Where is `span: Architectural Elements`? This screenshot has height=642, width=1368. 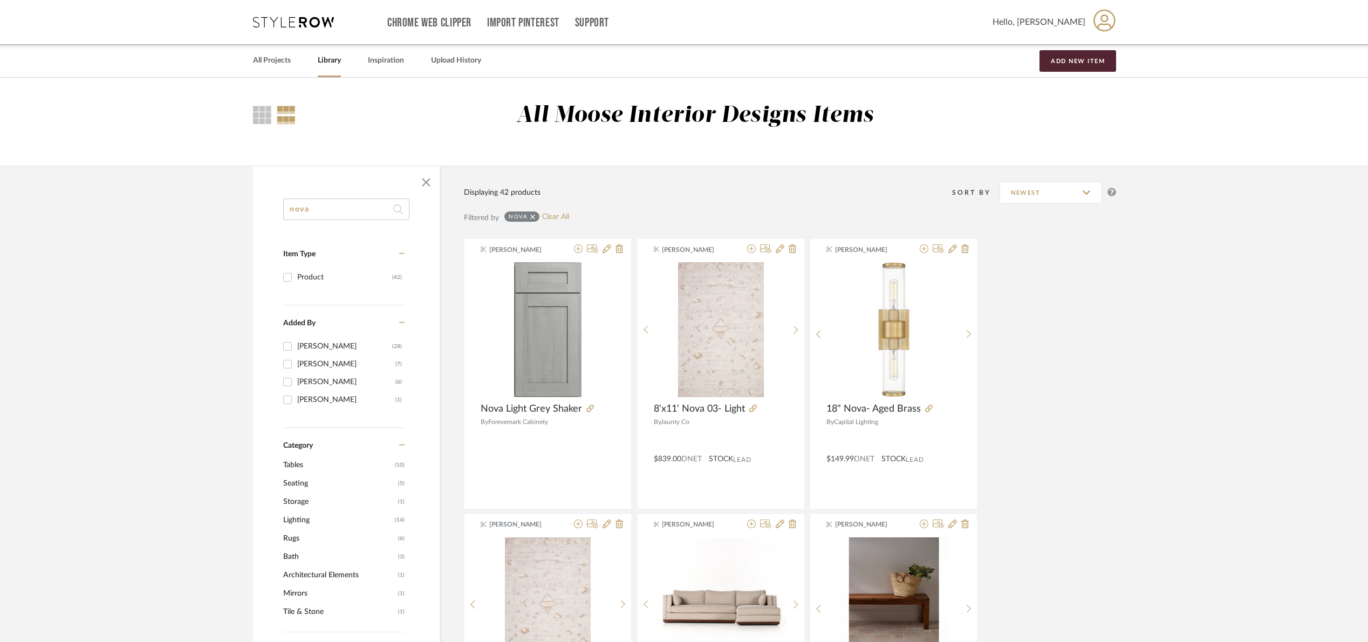 span: Architectural Elements is located at coordinates (339, 575).